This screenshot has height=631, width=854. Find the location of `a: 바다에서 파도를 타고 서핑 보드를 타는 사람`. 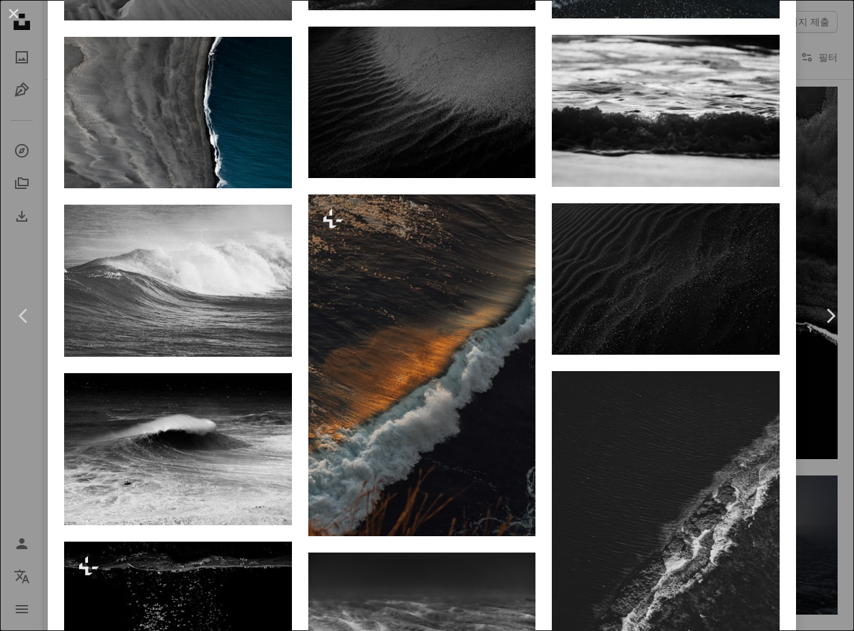

a: 바다에서 파도를 타고 서핑 보드를 타는 사람 is located at coordinates (178, 280).